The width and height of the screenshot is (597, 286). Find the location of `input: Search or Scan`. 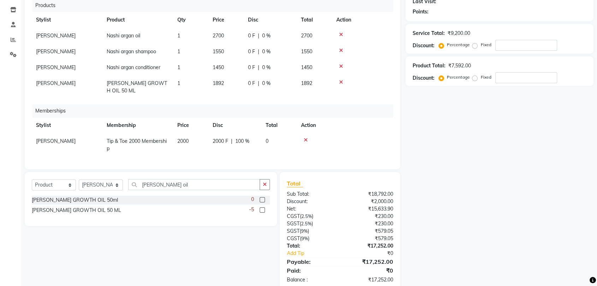

input: Search or Scan is located at coordinates (194, 185).